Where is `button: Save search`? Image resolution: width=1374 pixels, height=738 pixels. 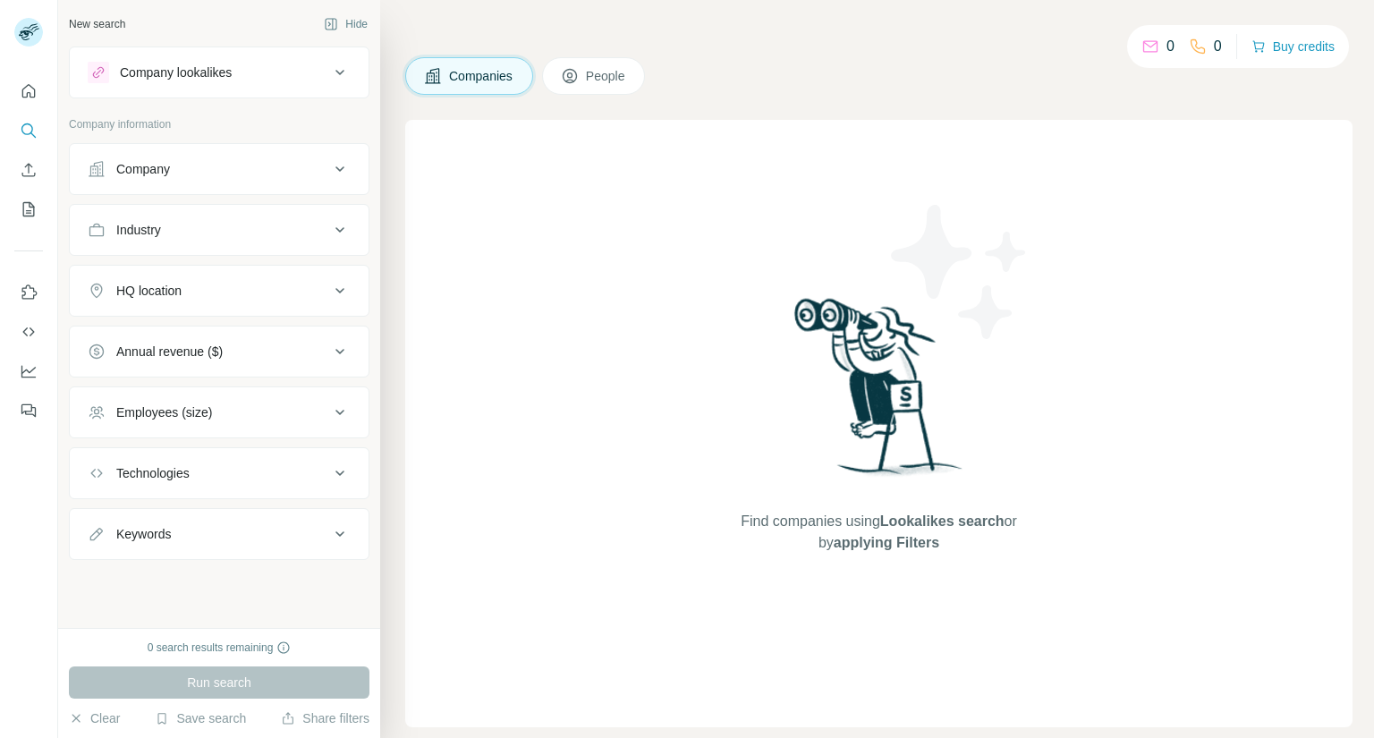
button: Save search is located at coordinates (200, 719).